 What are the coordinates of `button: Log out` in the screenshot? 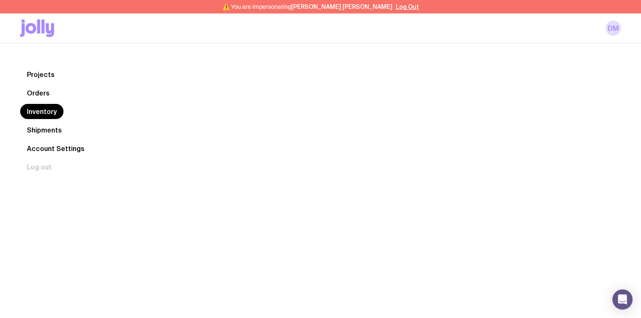 It's located at (39, 167).